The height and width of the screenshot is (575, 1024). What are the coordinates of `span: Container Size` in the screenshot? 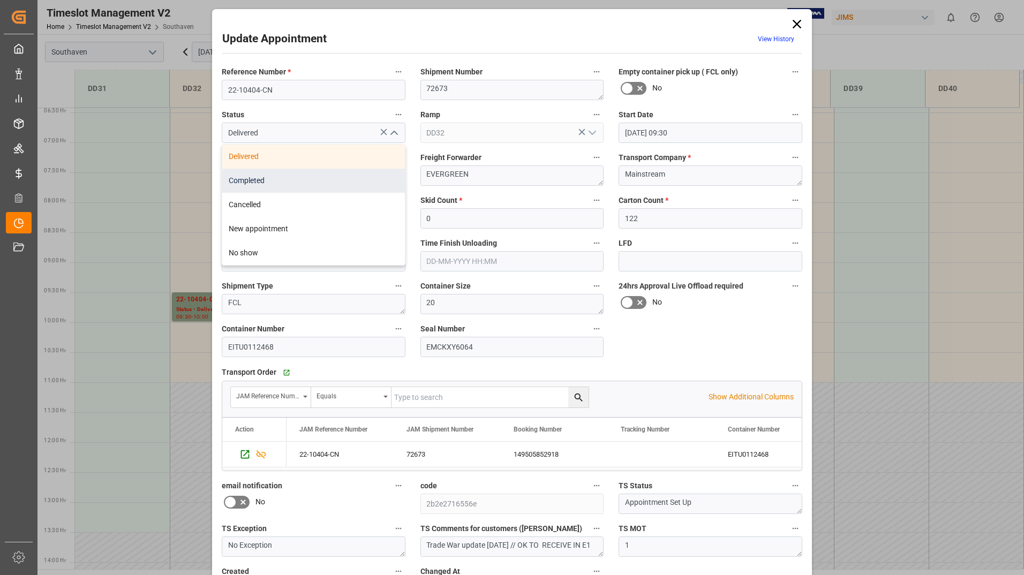 It's located at (445, 286).